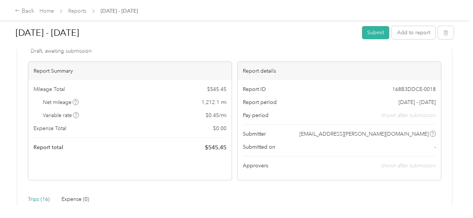 The height and width of the screenshot is (218, 473). What do you see at coordinates (259, 147) in the screenshot?
I see `span: Submitted on` at bounding box center [259, 147].